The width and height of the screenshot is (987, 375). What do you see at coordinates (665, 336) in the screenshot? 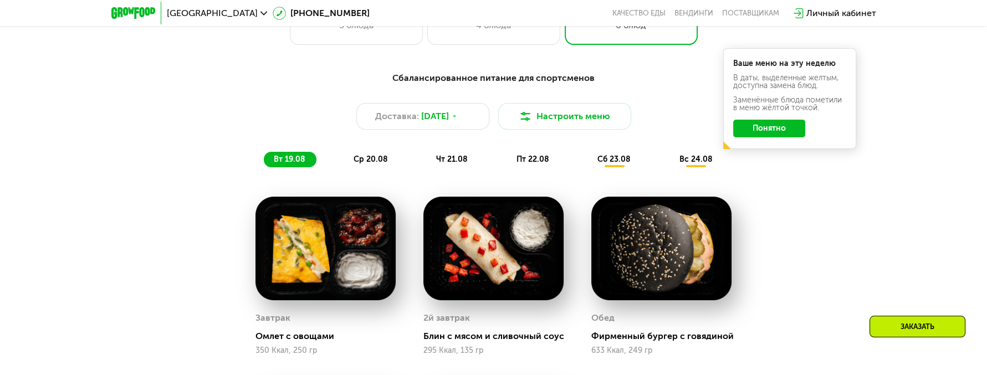
I see `div: Фирменный бургер с говядиной` at bounding box center [665, 336].